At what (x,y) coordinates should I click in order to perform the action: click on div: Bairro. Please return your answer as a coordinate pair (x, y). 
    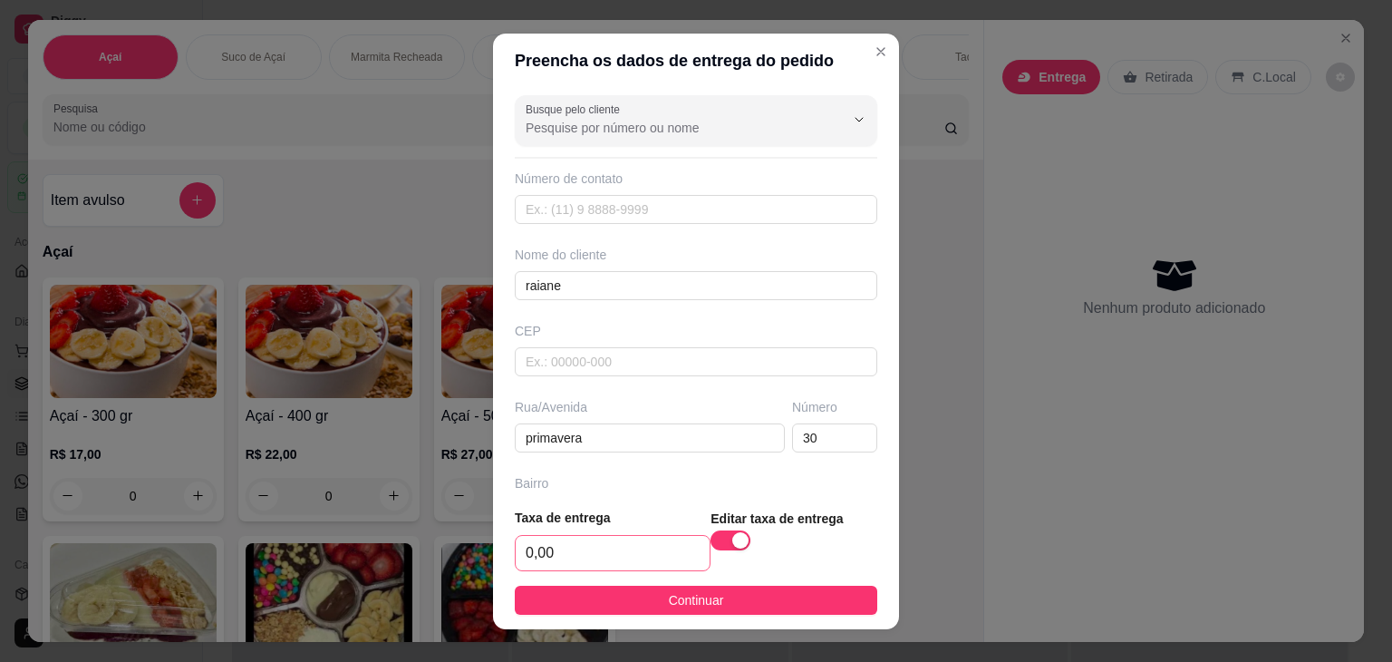
    Looking at the image, I should click on (696, 483).